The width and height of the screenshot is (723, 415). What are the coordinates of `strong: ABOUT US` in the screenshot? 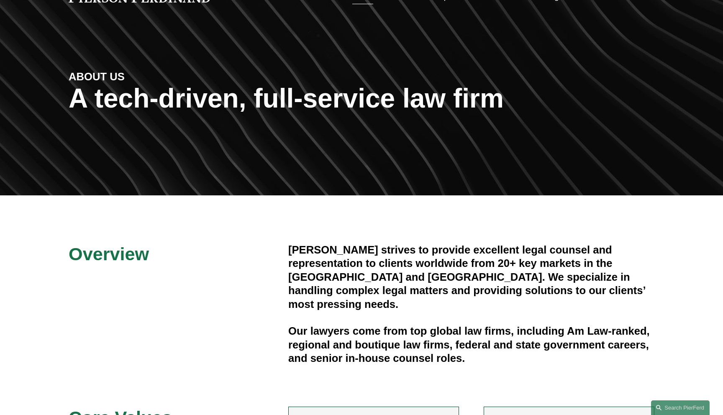 It's located at (97, 77).